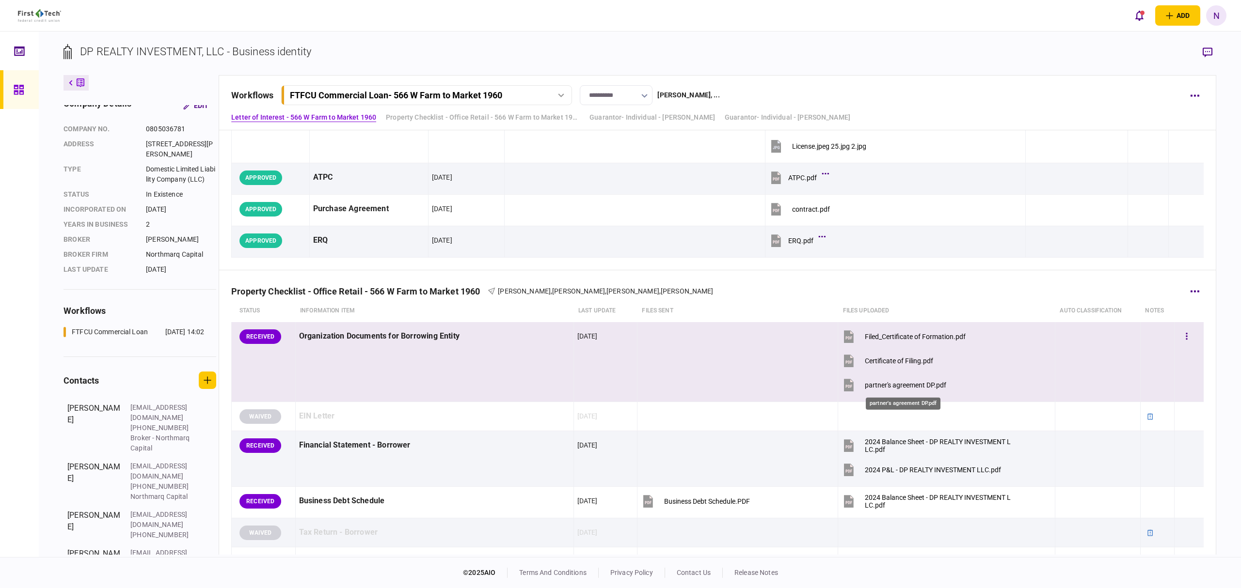 Image resolution: width=1241 pixels, height=588 pixels. What do you see at coordinates (898, 361) in the screenshot?
I see `div: Certificate of Filing.pdf` at bounding box center [898, 361].